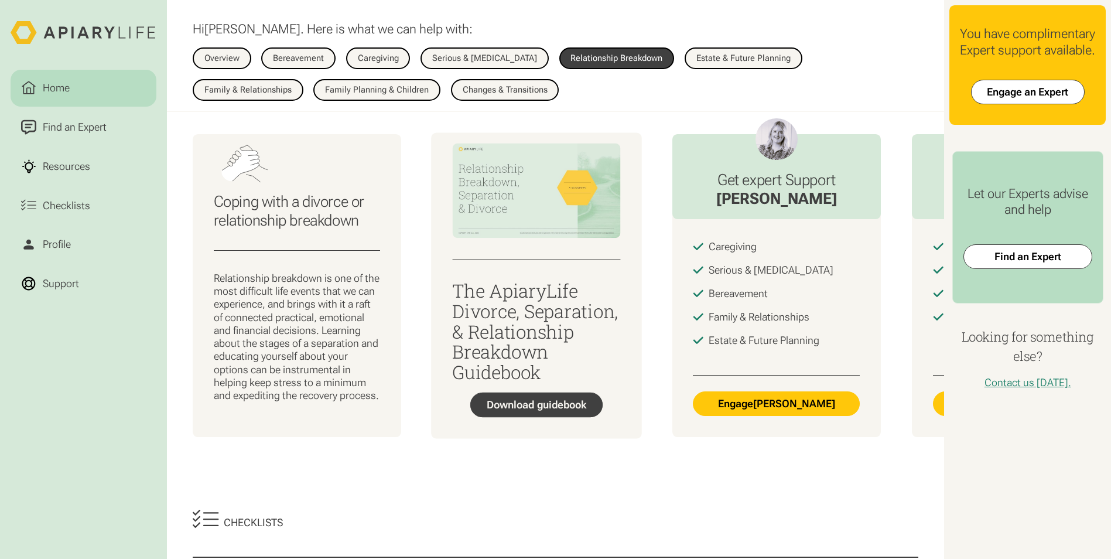  What do you see at coordinates (505, 90) in the screenshot?
I see `div: Changes & Transitions` at bounding box center [505, 90].